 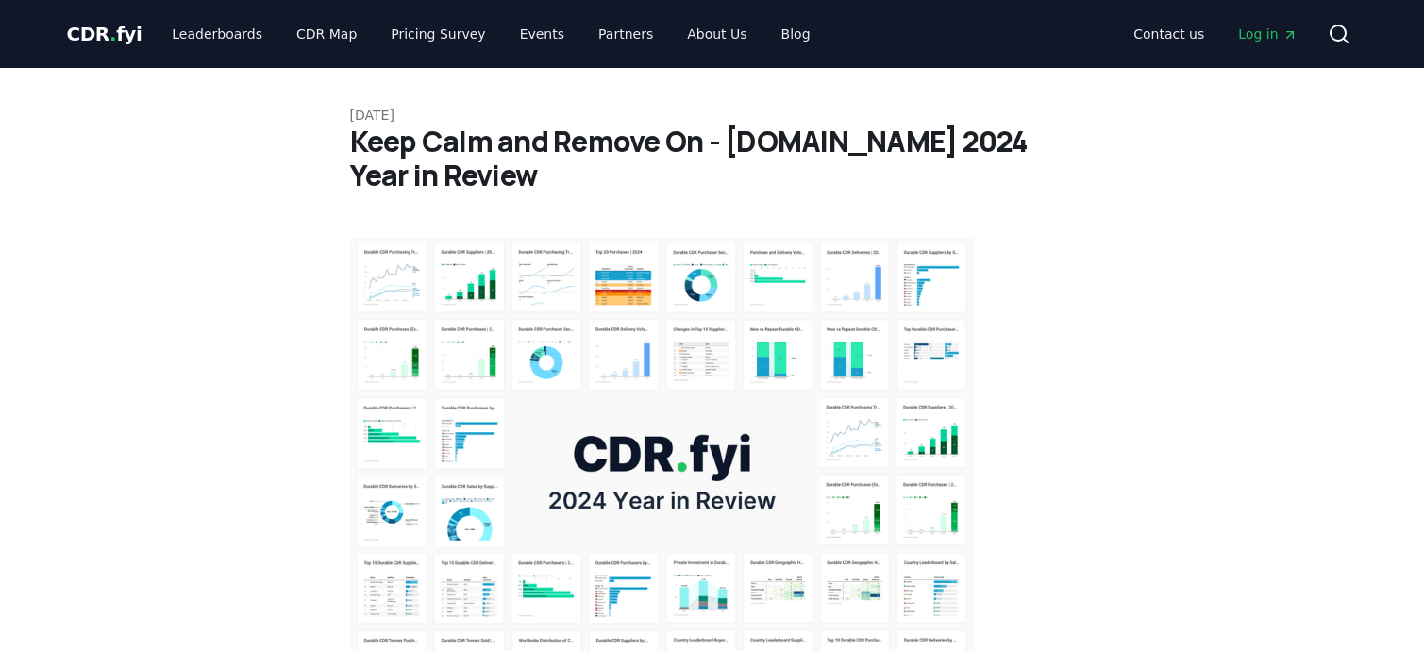 What do you see at coordinates (217, 34) in the screenshot?
I see `a: Leaderboards` at bounding box center [217, 34].